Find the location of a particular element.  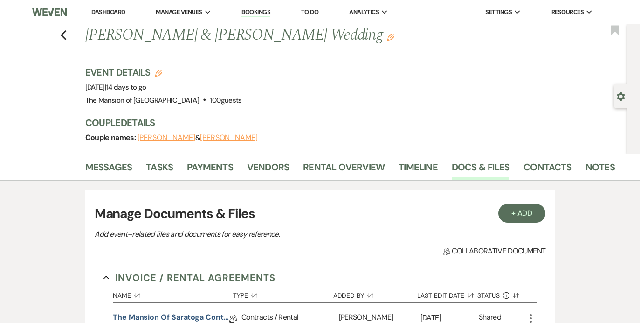

button: Edit is located at coordinates (391, 37).